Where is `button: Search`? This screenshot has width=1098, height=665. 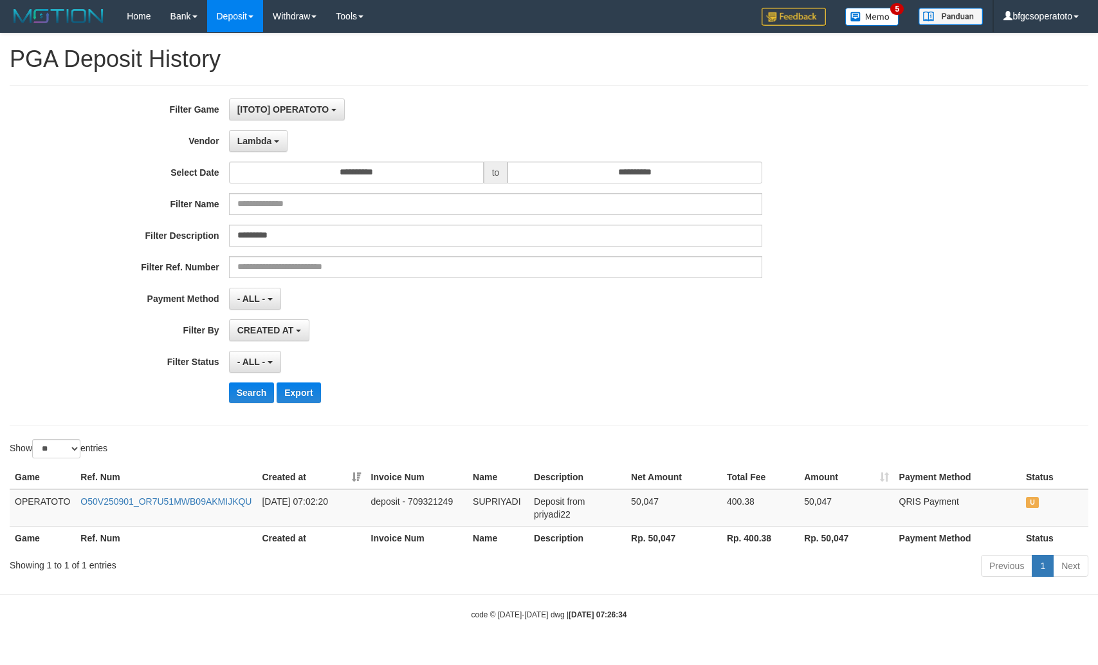 button: Search is located at coordinates (252, 392).